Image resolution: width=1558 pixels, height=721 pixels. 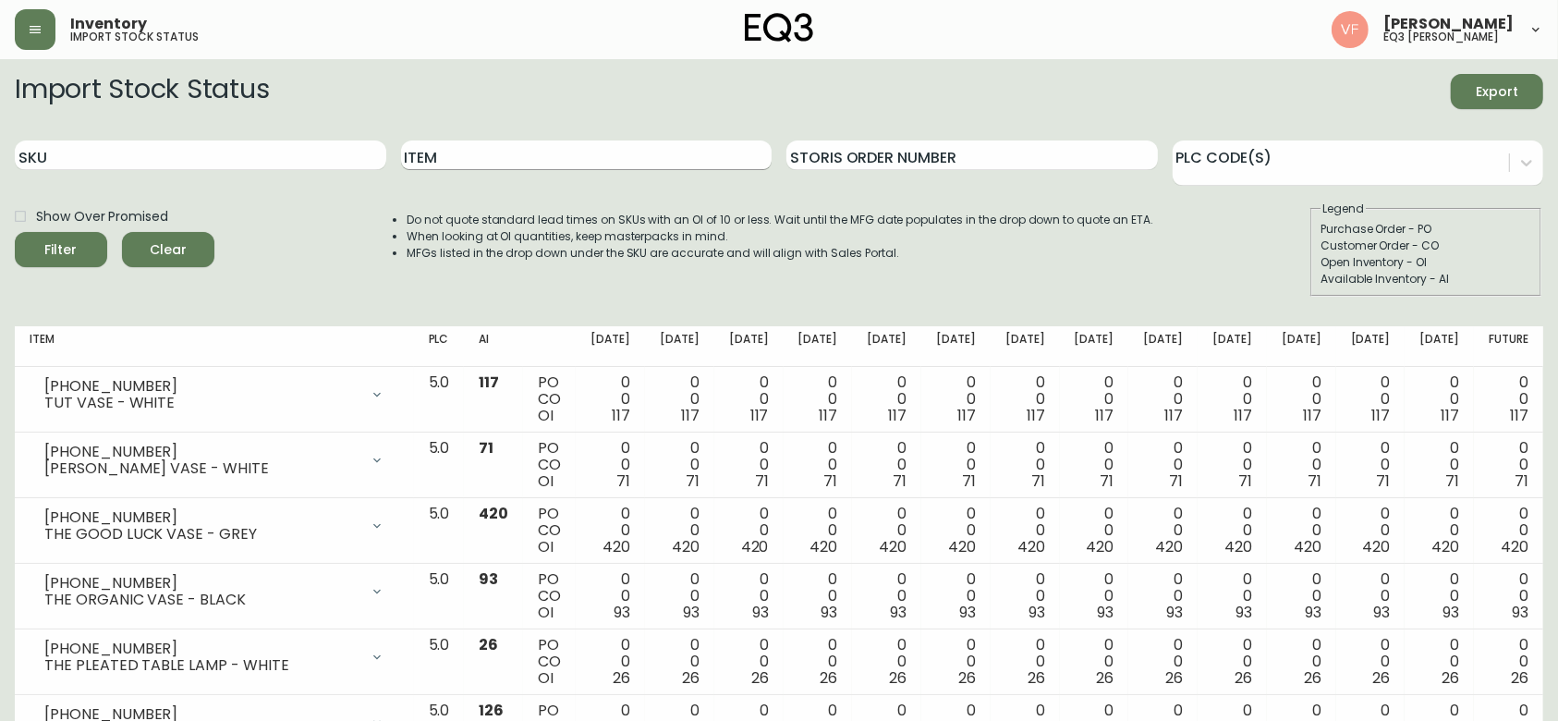 I want to click on div: Open Inventory - OI, so click(x=1426, y=262).